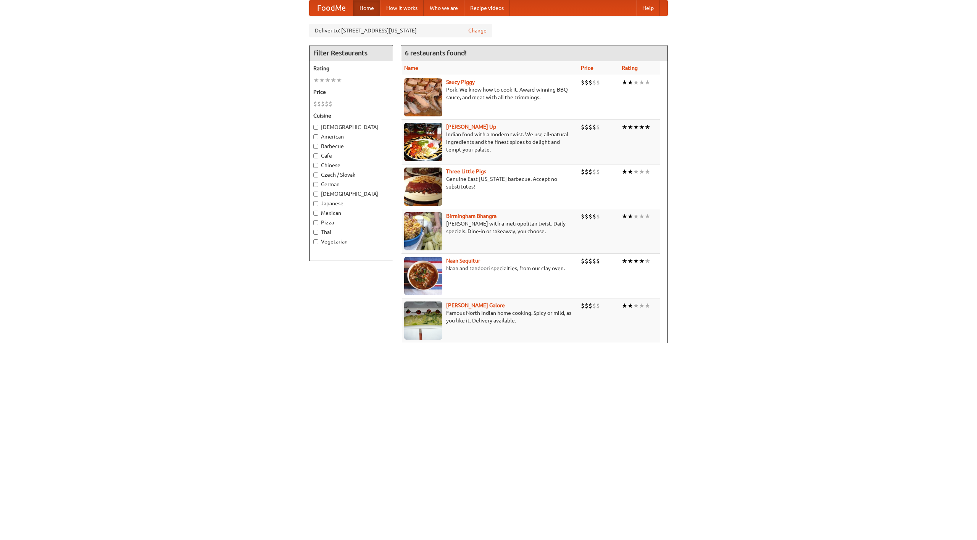 This screenshot has width=977, height=540. Describe the element at coordinates (466, 171) in the screenshot. I see `b: Three Little Pigs` at that location.